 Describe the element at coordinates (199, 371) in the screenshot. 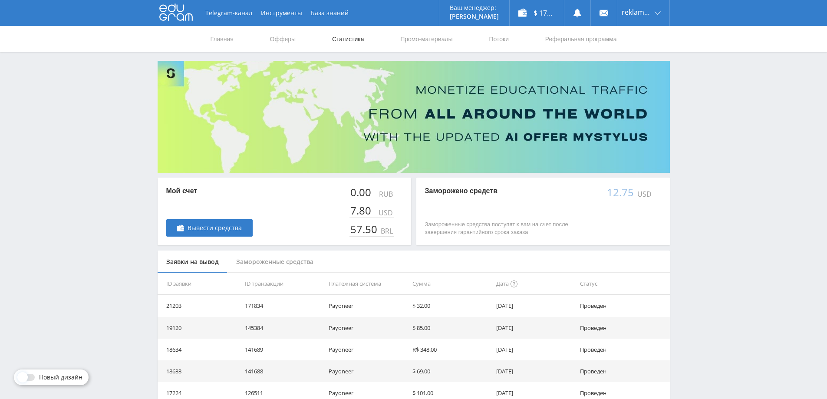

I see `td: 18633` at that location.